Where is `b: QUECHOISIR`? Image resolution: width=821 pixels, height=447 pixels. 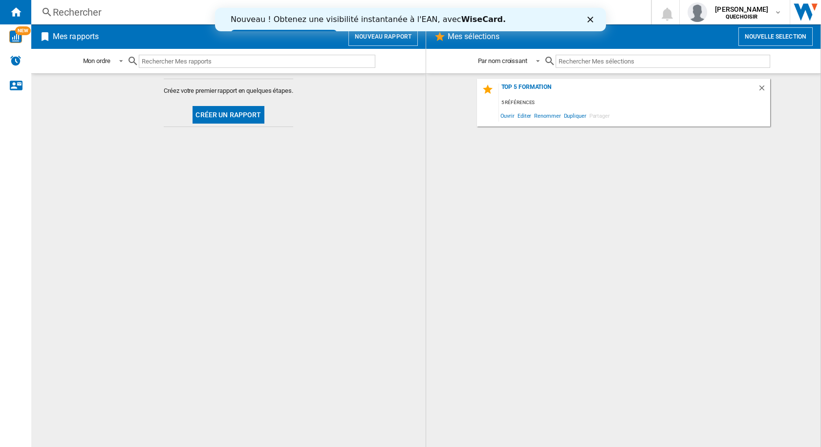
b: QUECHOISIR is located at coordinates (741, 17).